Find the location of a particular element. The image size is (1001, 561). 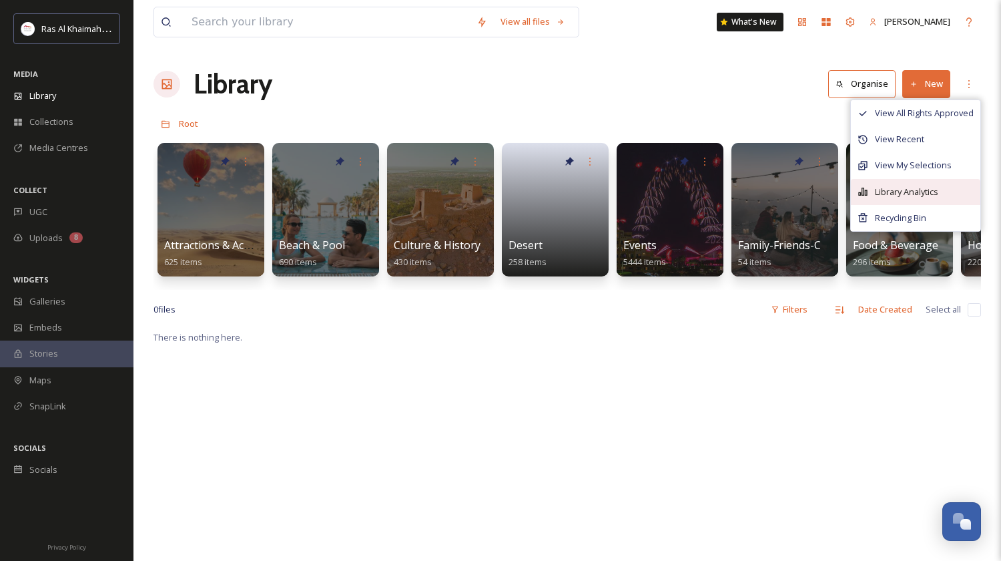

span: Media Centres is located at coordinates (59, 147).